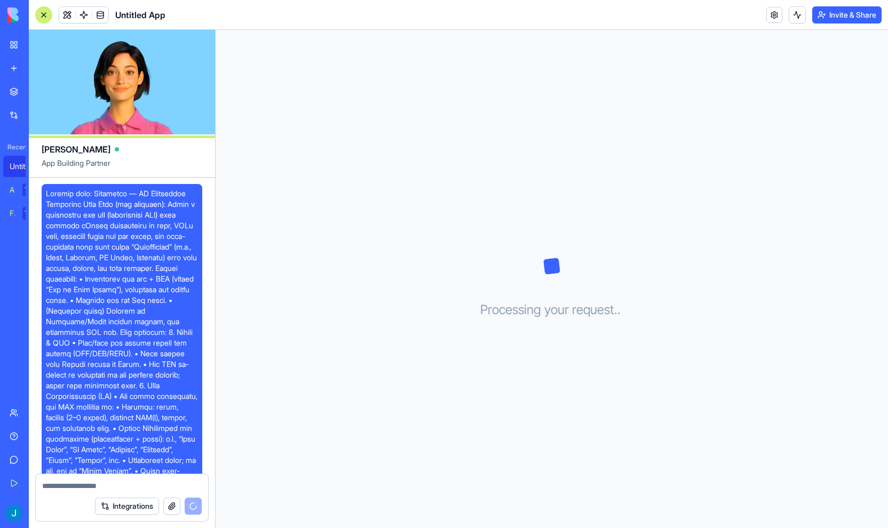 The height and width of the screenshot is (528, 888). What do you see at coordinates (25, 190) in the screenshot?
I see `a: AI Logo GeneratorTRY` at bounding box center [25, 190].